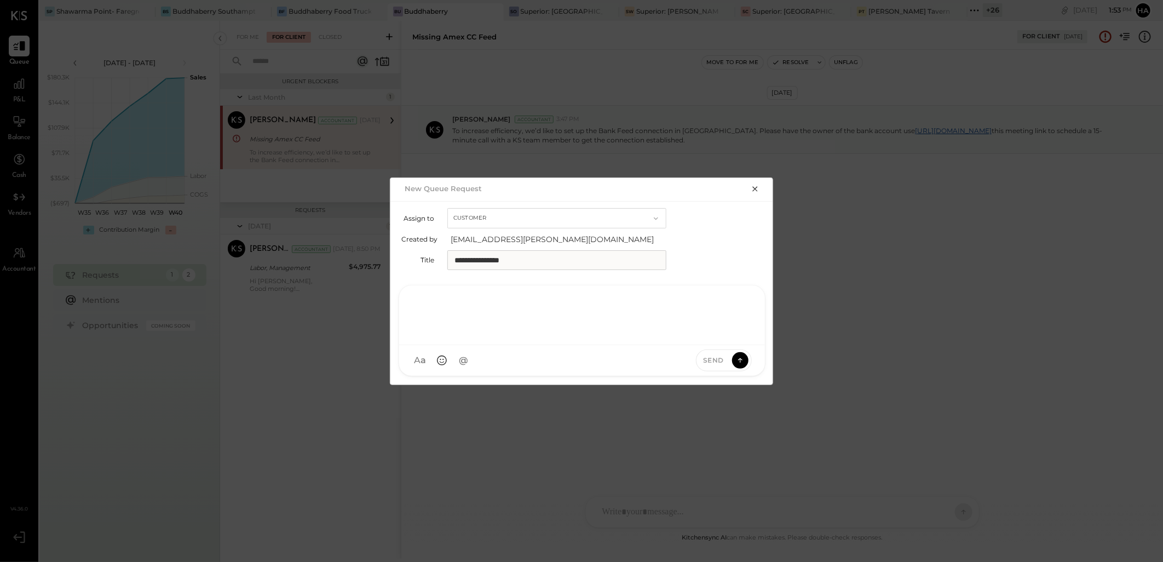  Describe the element at coordinates (557, 218) in the screenshot. I see `button: Customer` at that location.